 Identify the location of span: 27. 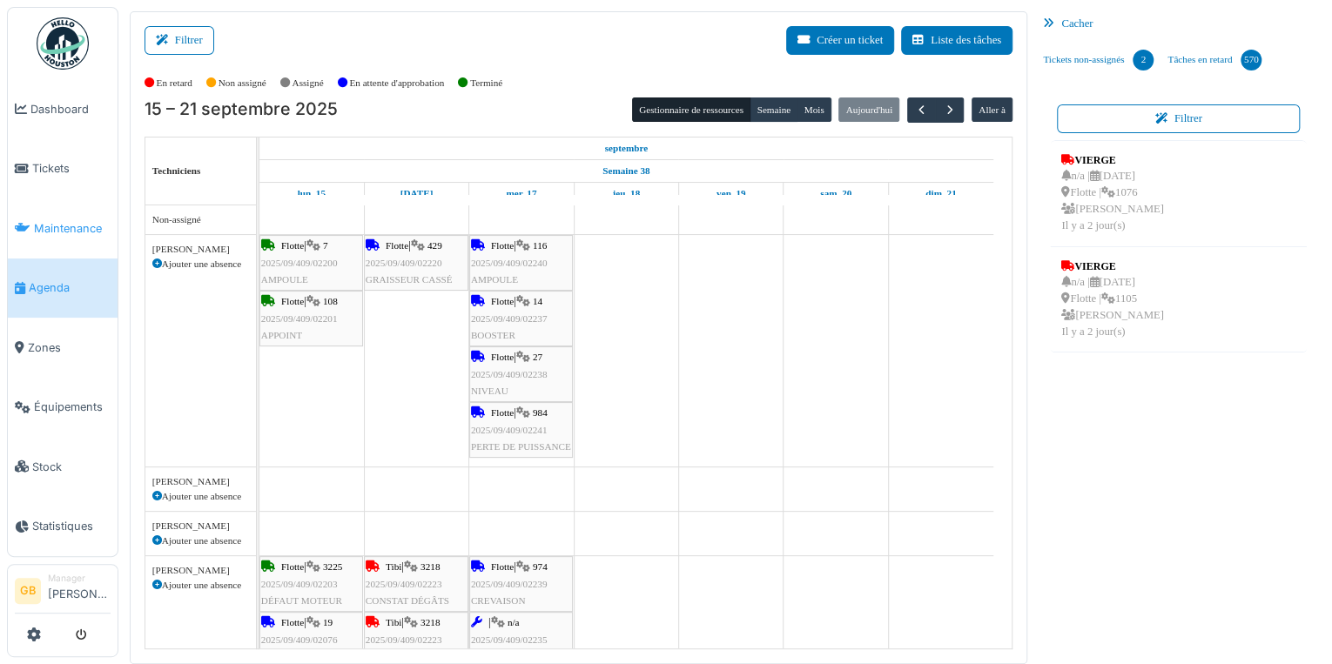
(537, 357).